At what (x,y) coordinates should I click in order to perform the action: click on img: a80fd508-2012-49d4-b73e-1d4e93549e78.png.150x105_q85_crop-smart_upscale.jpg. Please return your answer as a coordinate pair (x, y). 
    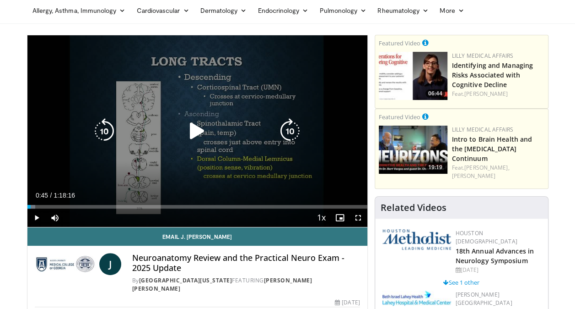
    Looking at the image, I should click on (413, 149).